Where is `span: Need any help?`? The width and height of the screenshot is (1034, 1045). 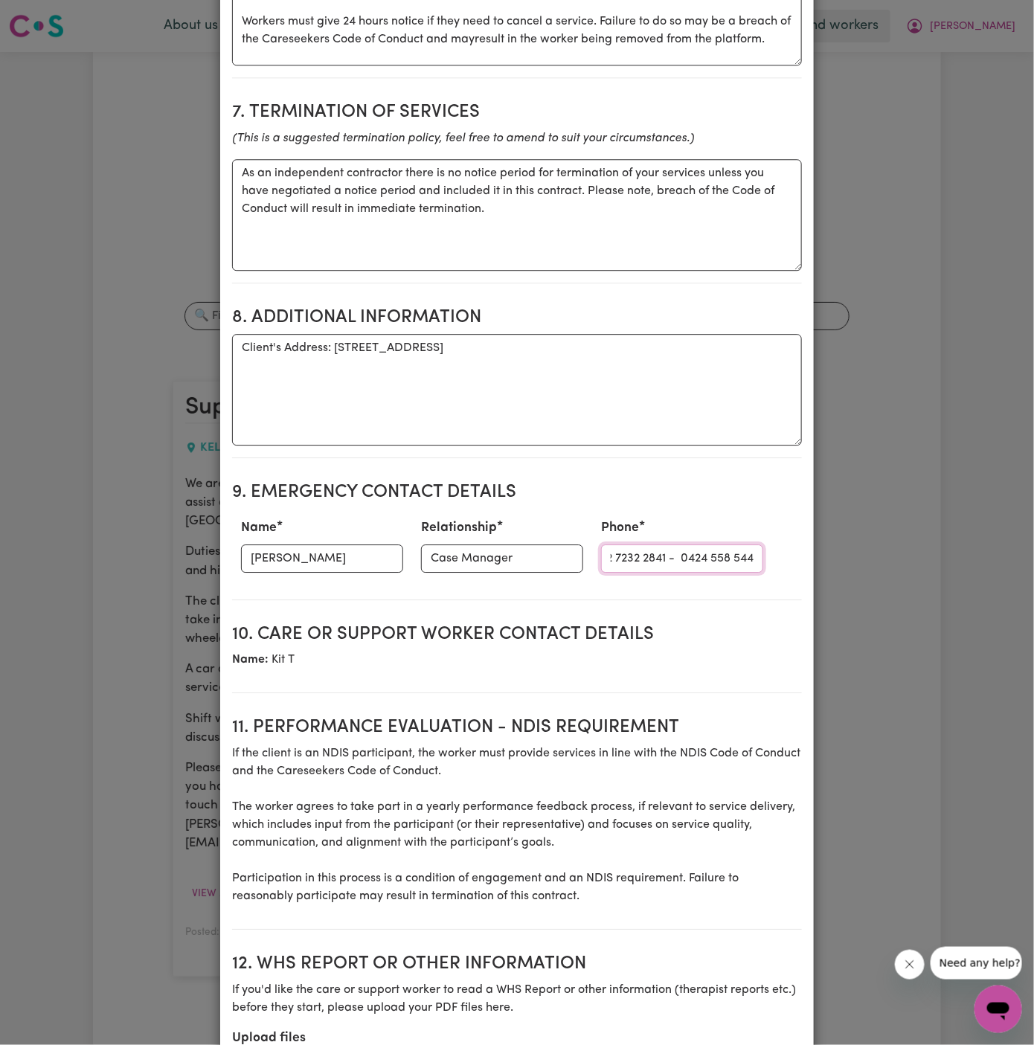
span: Need any help? is located at coordinates (49, 16).